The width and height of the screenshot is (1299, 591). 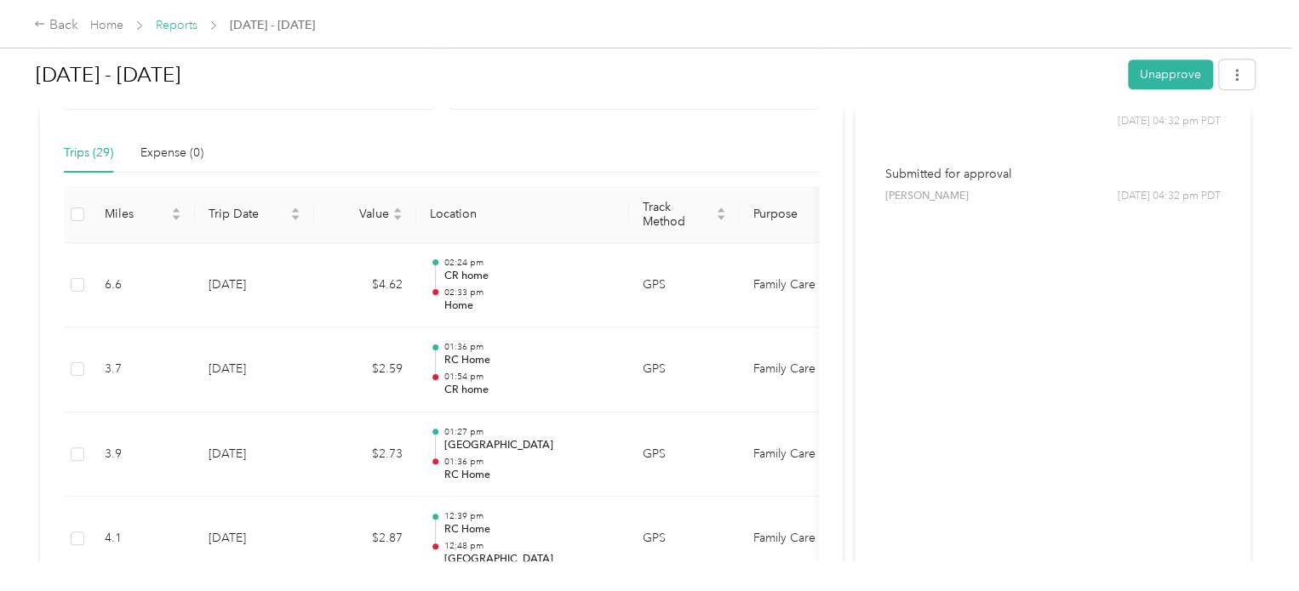 I want to click on span: Track Method, so click(x=677, y=214).